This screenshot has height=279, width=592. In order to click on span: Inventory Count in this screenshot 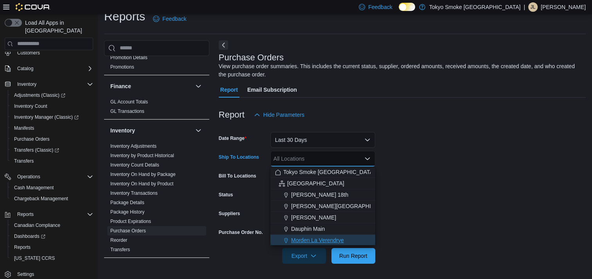, I will do `click(52, 106)`.